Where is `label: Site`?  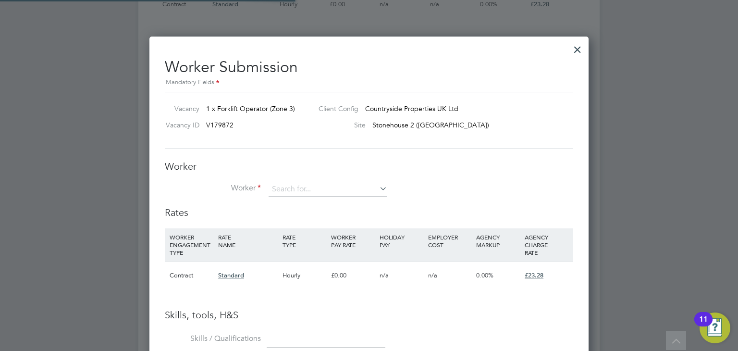
label: Site is located at coordinates (338, 125).